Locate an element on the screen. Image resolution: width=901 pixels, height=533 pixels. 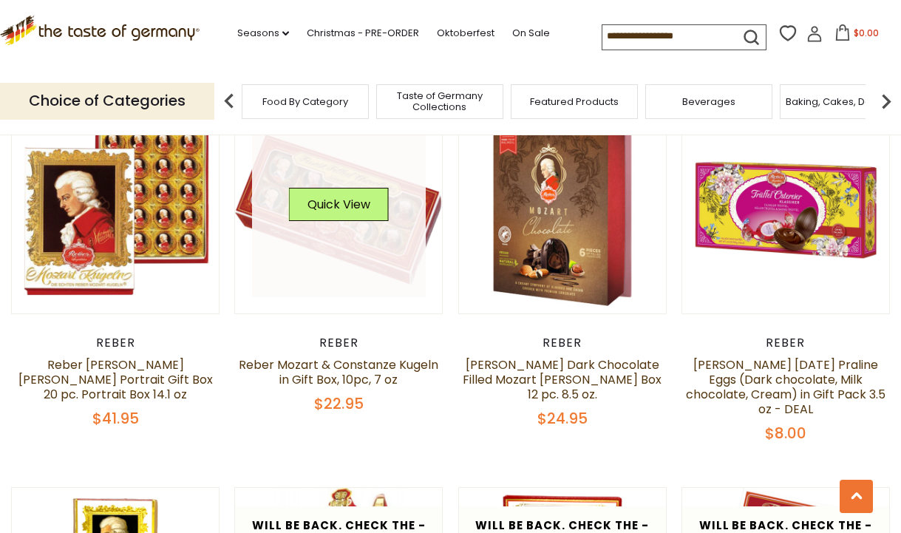
a: Featured Products is located at coordinates (574, 101).